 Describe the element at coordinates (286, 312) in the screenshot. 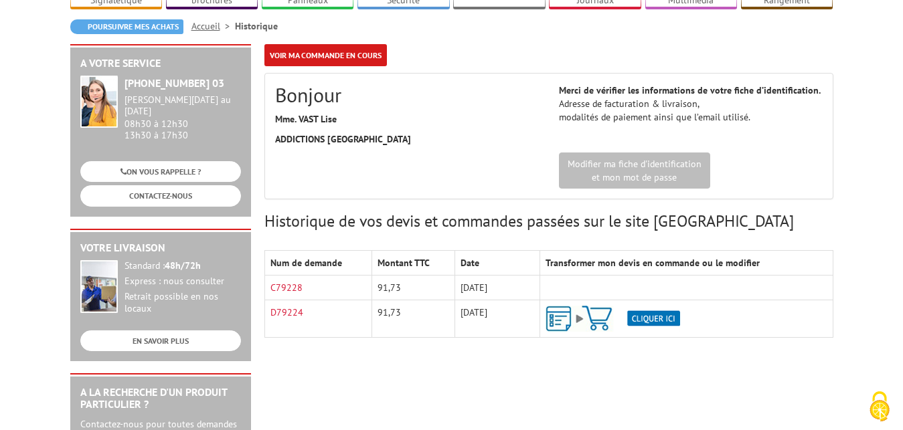

I see `a: D79224` at that location.